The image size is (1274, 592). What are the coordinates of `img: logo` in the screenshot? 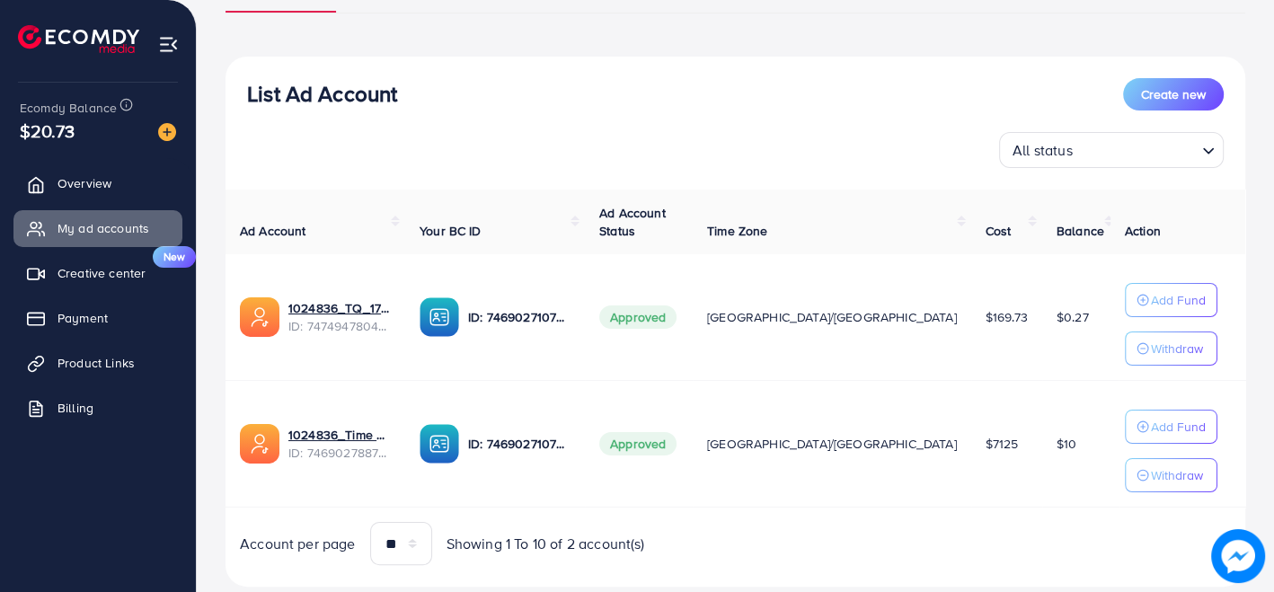 It's located at (78, 39).